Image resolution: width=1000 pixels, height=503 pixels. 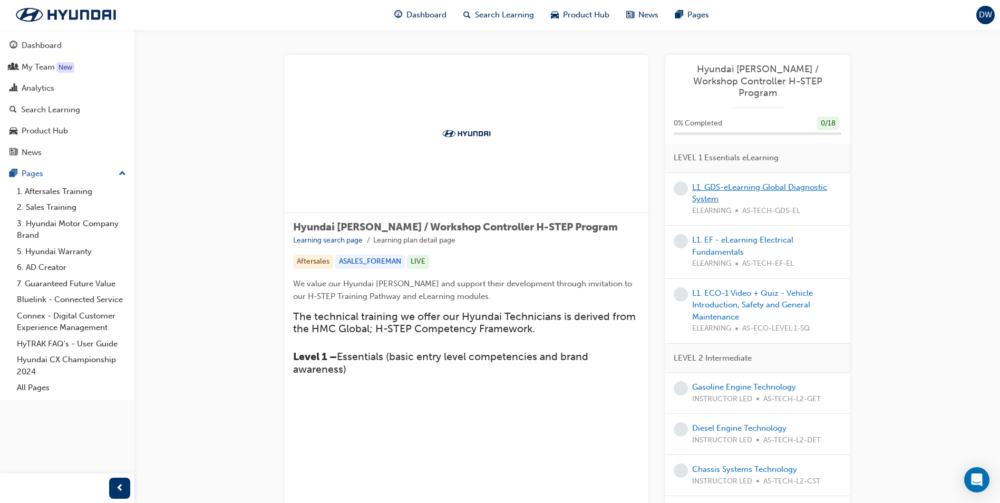 What do you see at coordinates (713, 358) in the screenshot?
I see `span: LEVEL 2 Intermediate` at bounding box center [713, 358].